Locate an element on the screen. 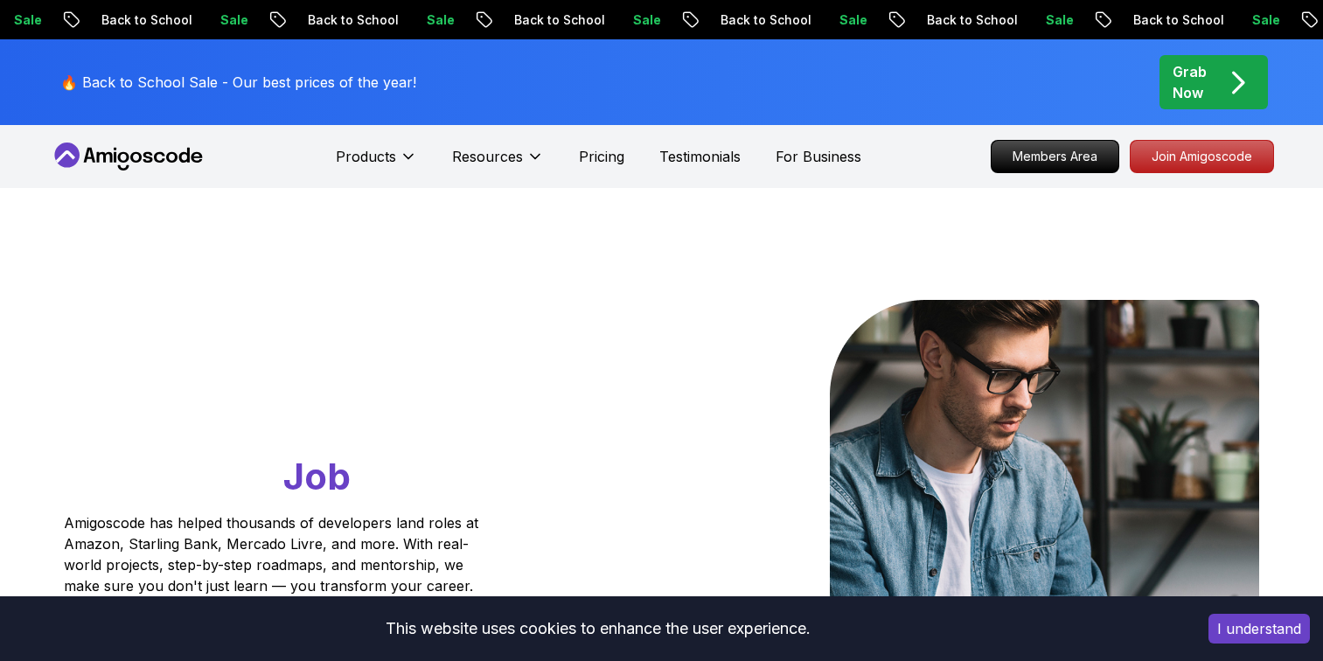  a: For Business is located at coordinates (819, 157).